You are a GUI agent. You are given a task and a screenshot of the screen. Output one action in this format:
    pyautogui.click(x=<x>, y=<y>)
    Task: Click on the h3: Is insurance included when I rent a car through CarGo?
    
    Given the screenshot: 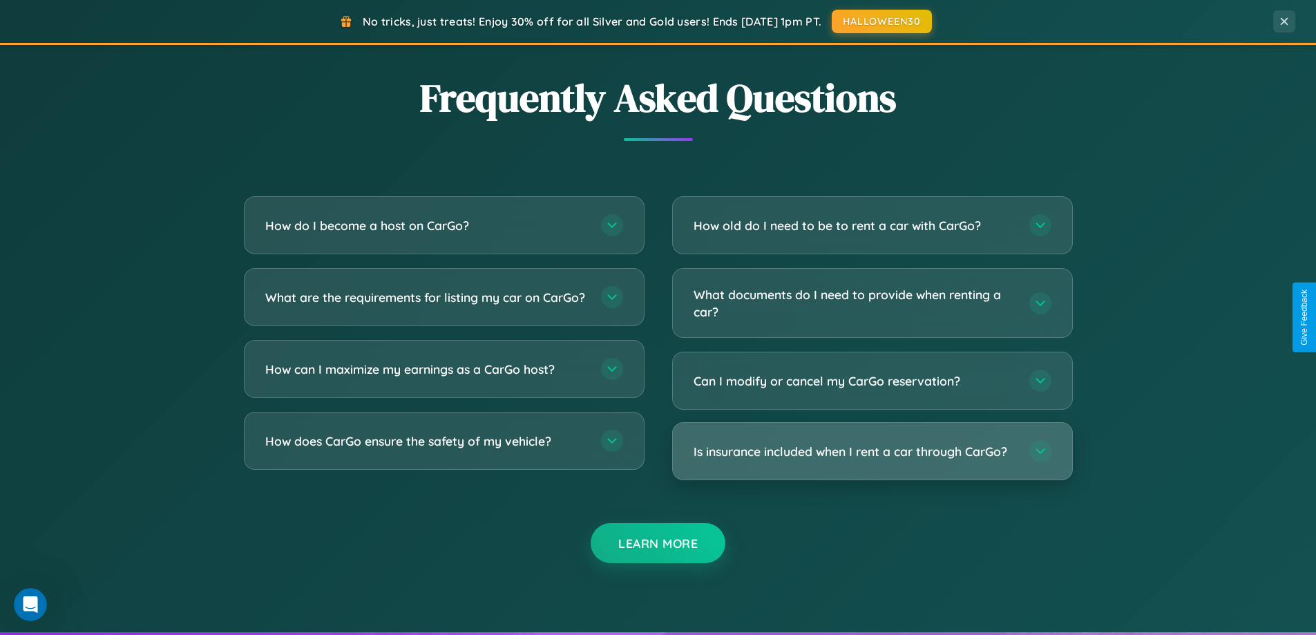 What is the action you would take?
    pyautogui.click(x=854, y=451)
    